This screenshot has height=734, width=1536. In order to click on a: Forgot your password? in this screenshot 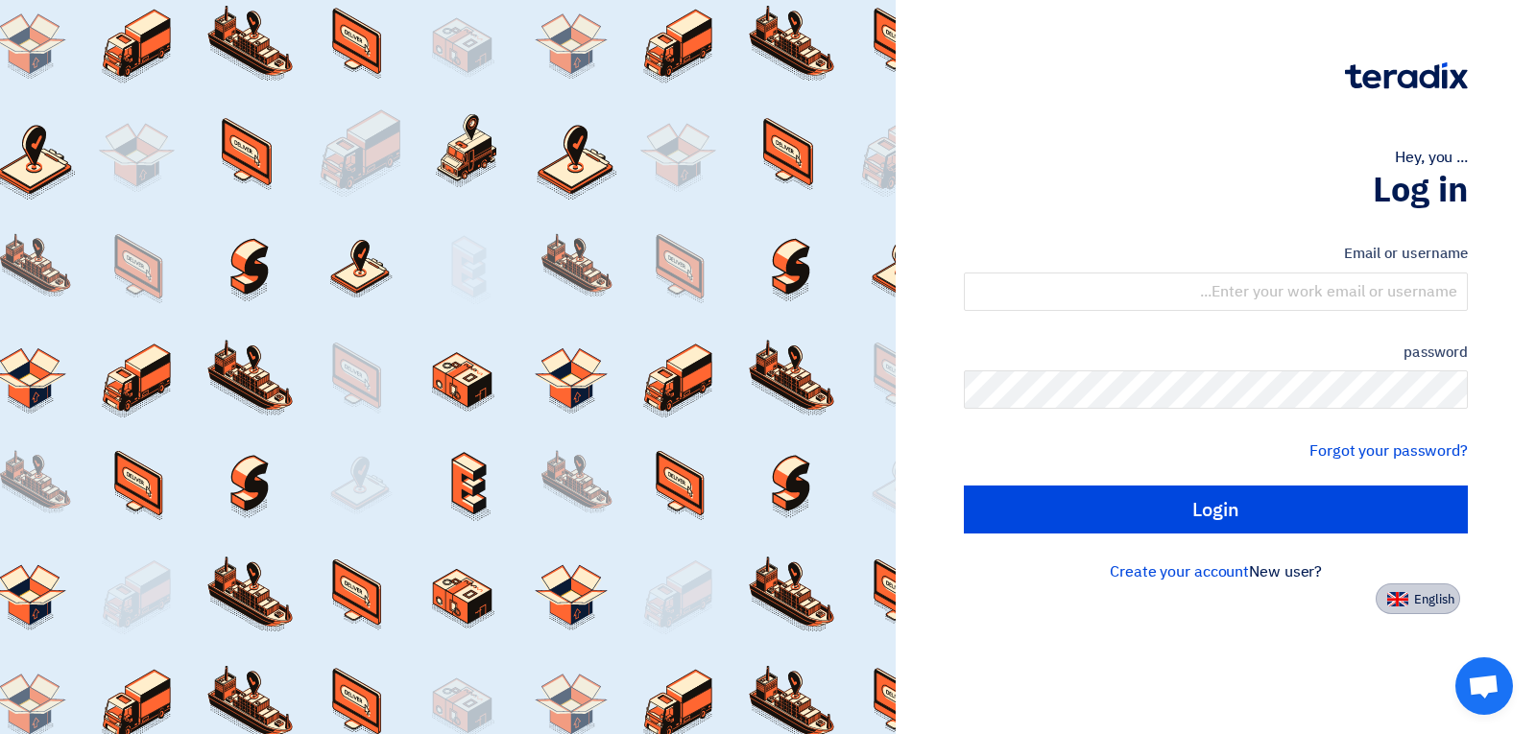, I will do `click(1388, 451)`.